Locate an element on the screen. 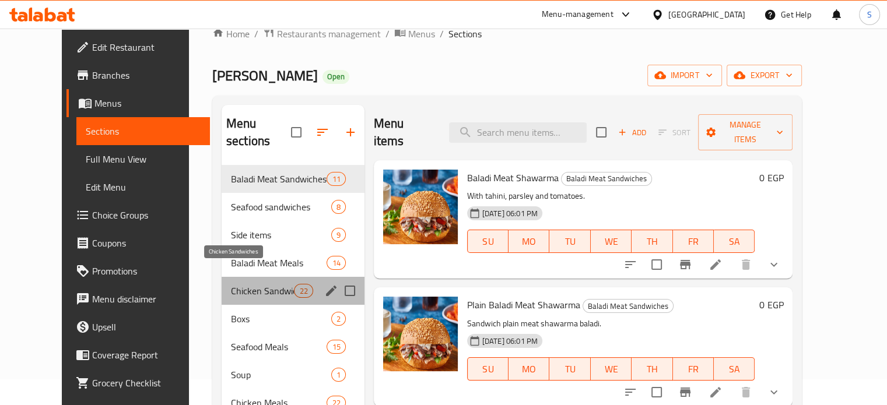 The height and width of the screenshot is (405, 887). a: Full Menu View is located at coordinates (143, 159).